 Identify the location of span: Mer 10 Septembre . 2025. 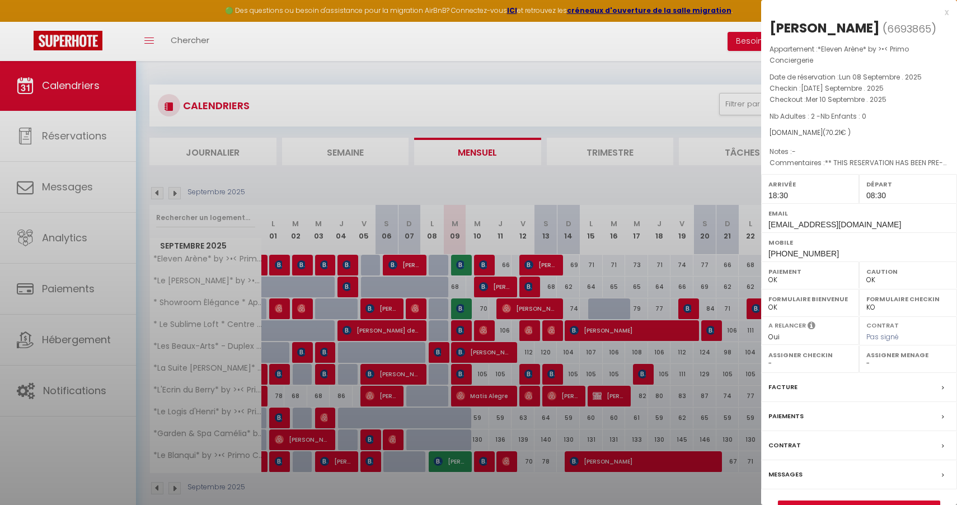
(846, 99).